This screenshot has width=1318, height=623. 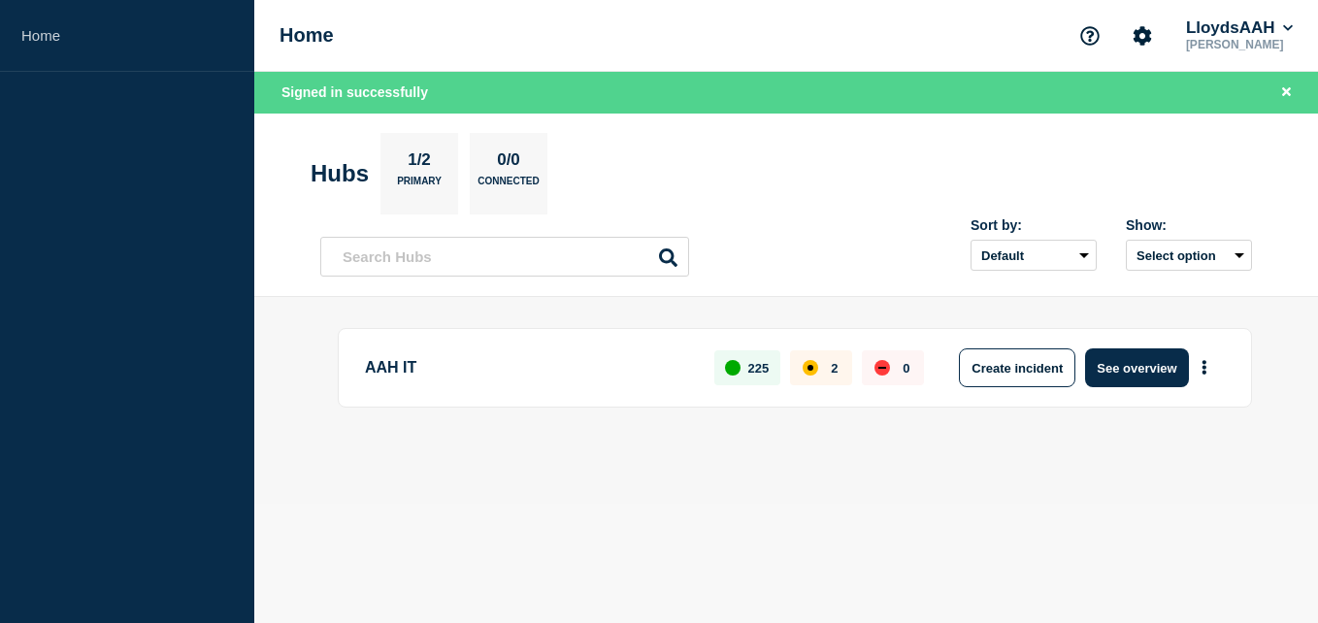 I want to click on button: Account settings, so click(x=1142, y=36).